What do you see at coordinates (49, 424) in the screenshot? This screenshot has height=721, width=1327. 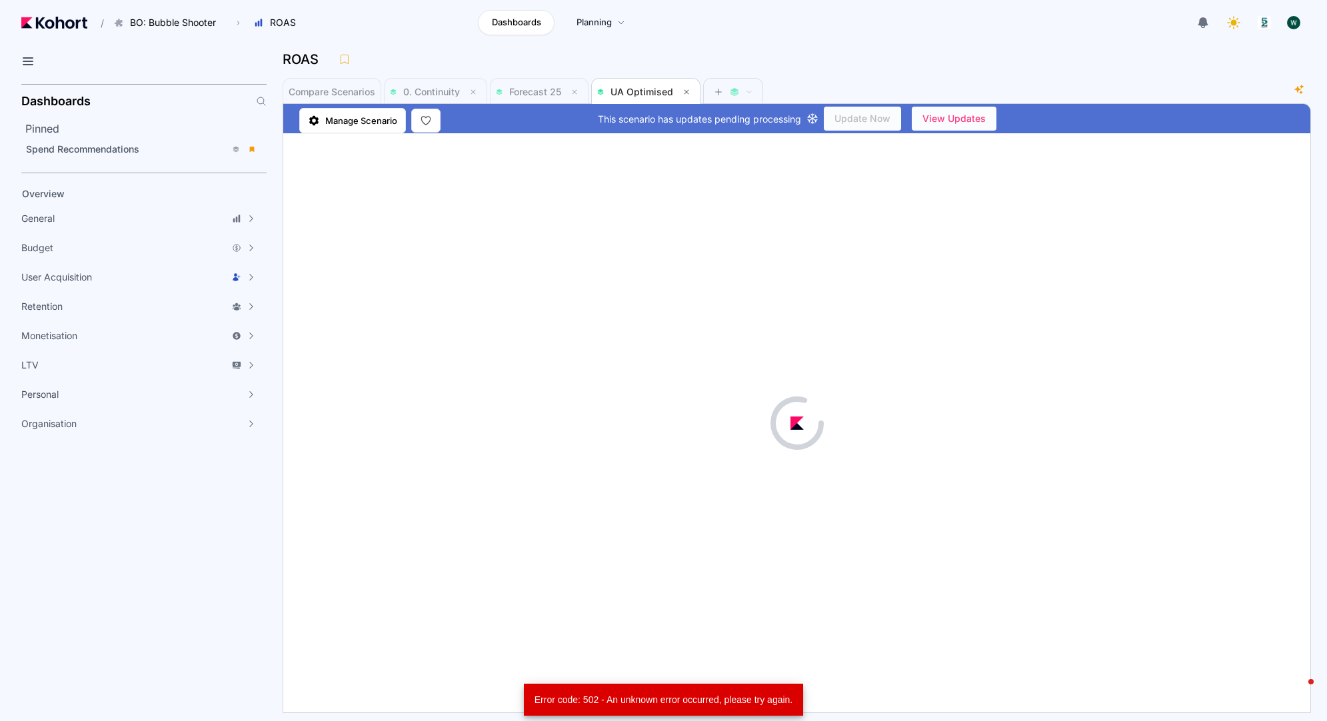 I see `span: Organisation` at bounding box center [49, 424].